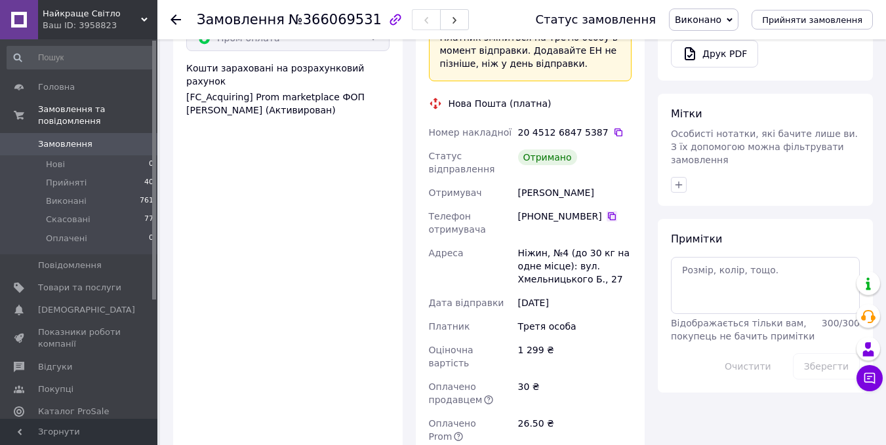  I want to click on span: Примітки, so click(697, 239).